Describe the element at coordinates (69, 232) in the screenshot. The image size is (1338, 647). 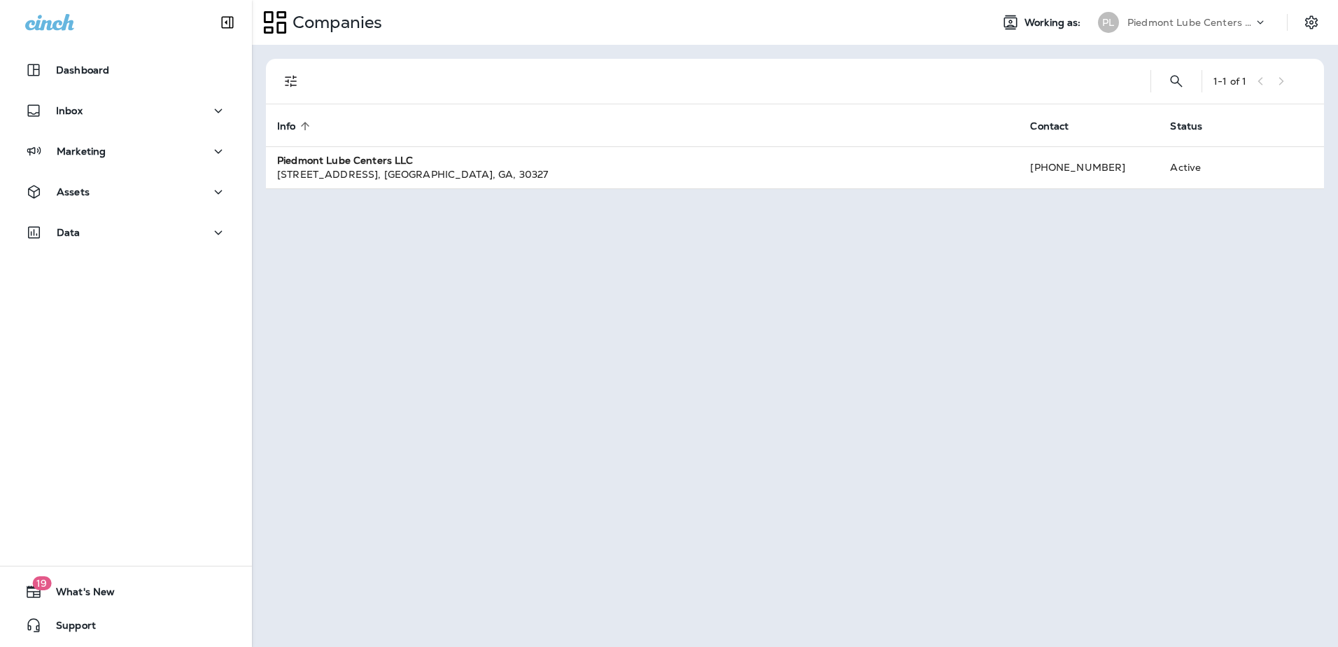
I see `p: Data` at that location.